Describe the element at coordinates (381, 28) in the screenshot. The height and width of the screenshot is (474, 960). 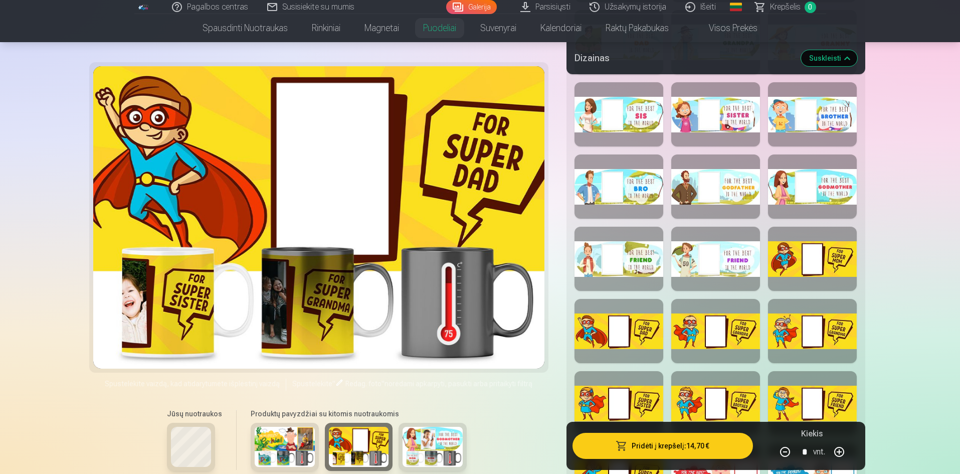
I see `a: Magnetai` at that location.